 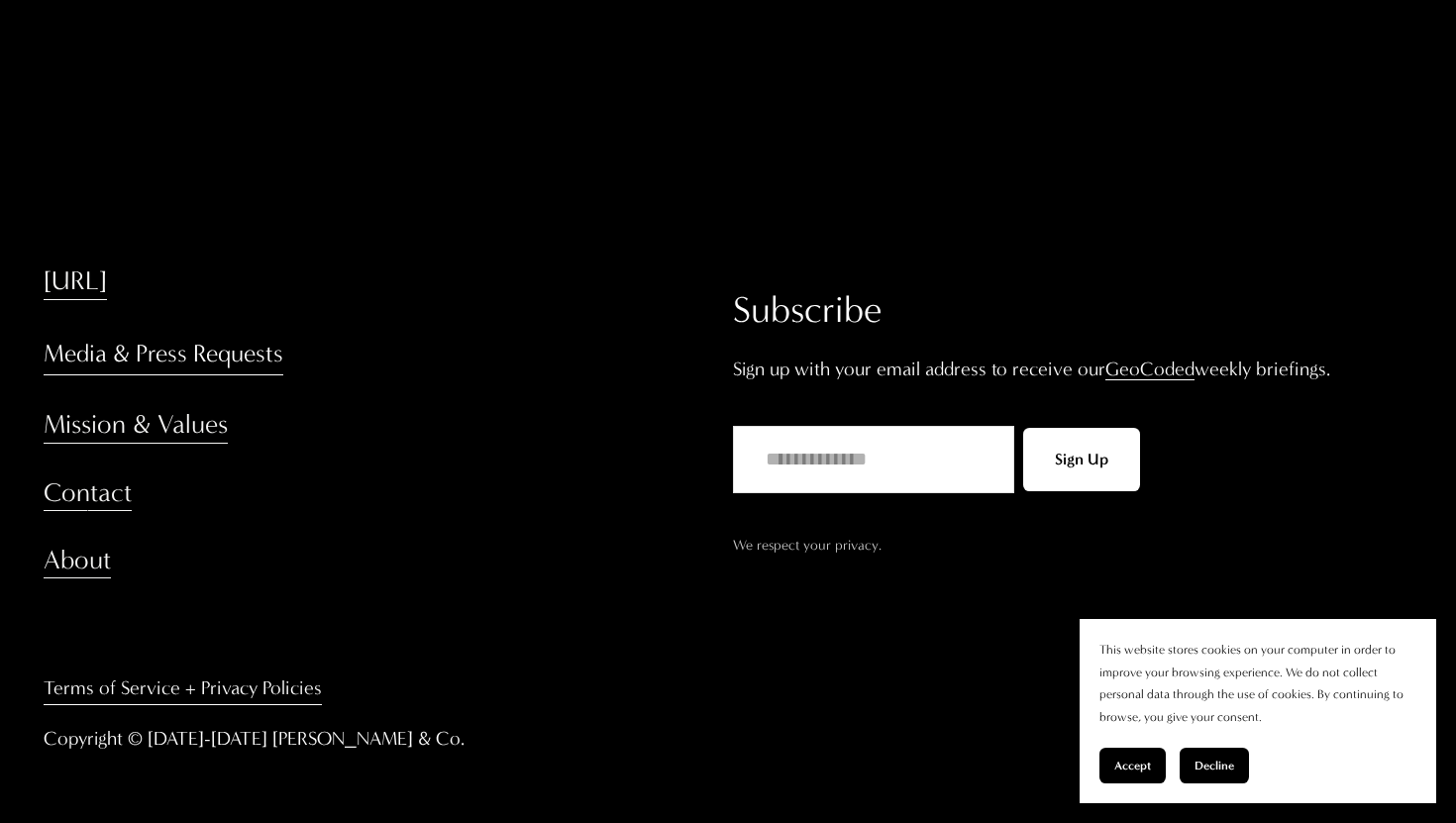 What do you see at coordinates (1132, 766) in the screenshot?
I see `button: Accept` at bounding box center [1132, 766].